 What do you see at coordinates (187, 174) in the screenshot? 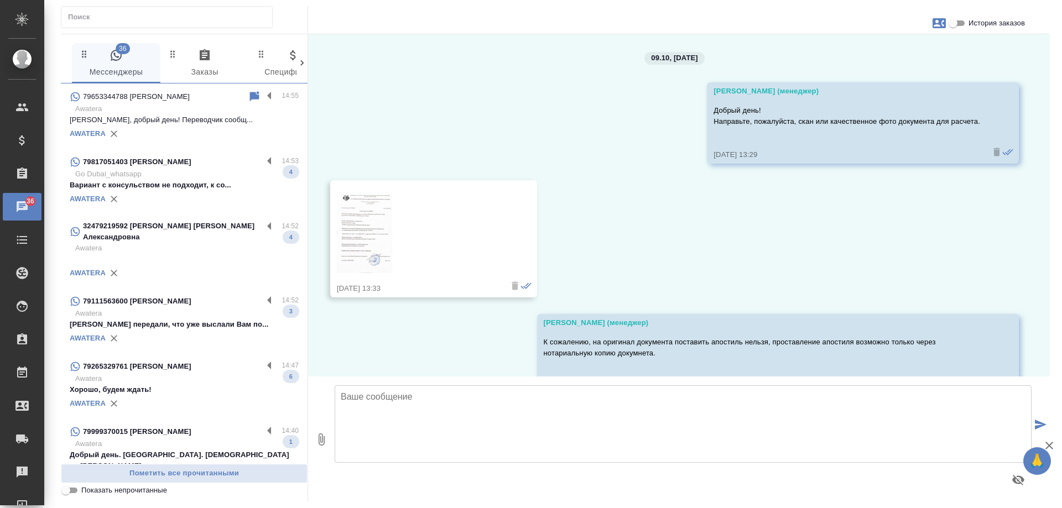
I see `p: Go Dubai_whatsapp` at bounding box center [187, 174].